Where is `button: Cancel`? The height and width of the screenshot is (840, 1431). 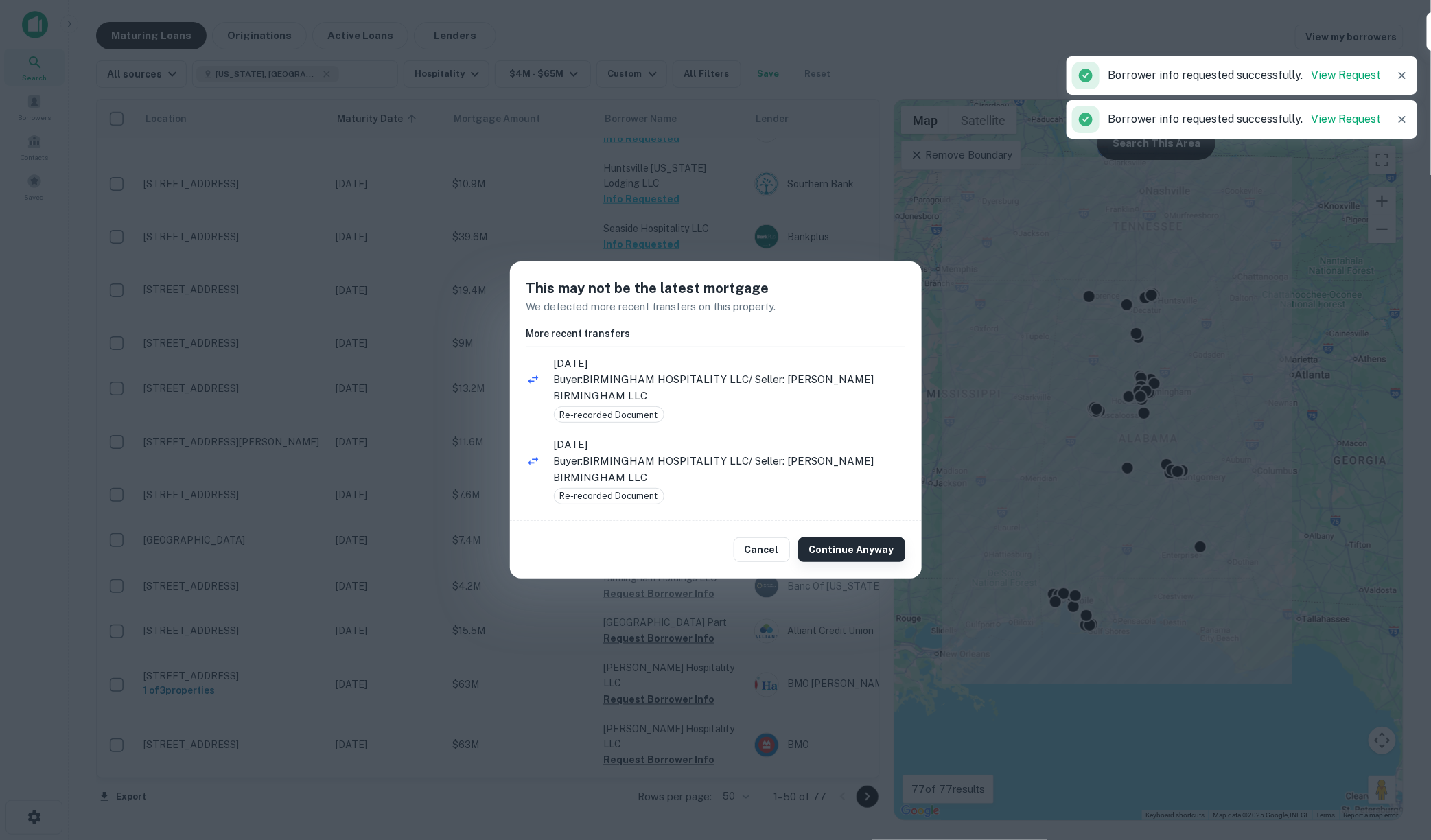 button: Cancel is located at coordinates (762, 550).